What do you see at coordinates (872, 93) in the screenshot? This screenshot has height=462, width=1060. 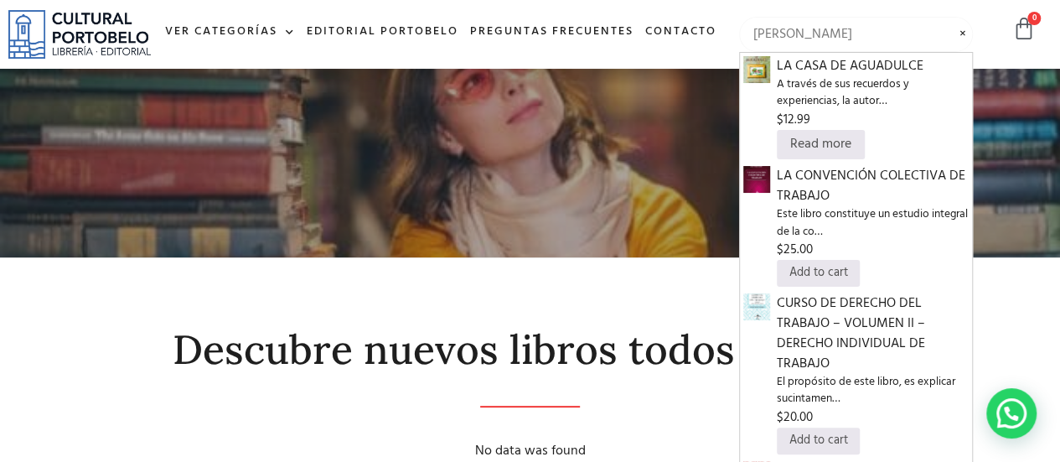 I see `span: A través de sus recuerdos y experiencias, la autor…` at bounding box center [872, 93].